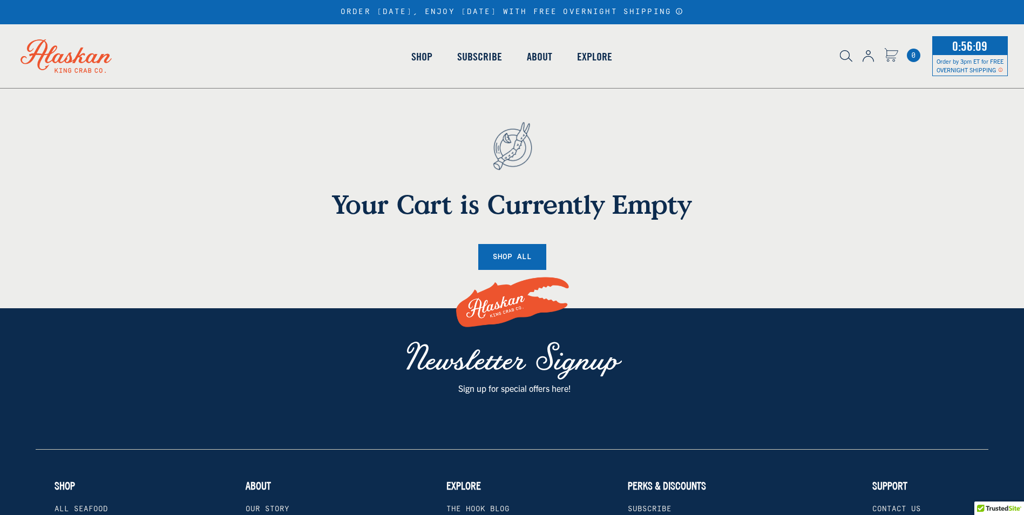 Image resolution: width=1024 pixels, height=515 pixels. I want to click on a: About, so click(539, 57).